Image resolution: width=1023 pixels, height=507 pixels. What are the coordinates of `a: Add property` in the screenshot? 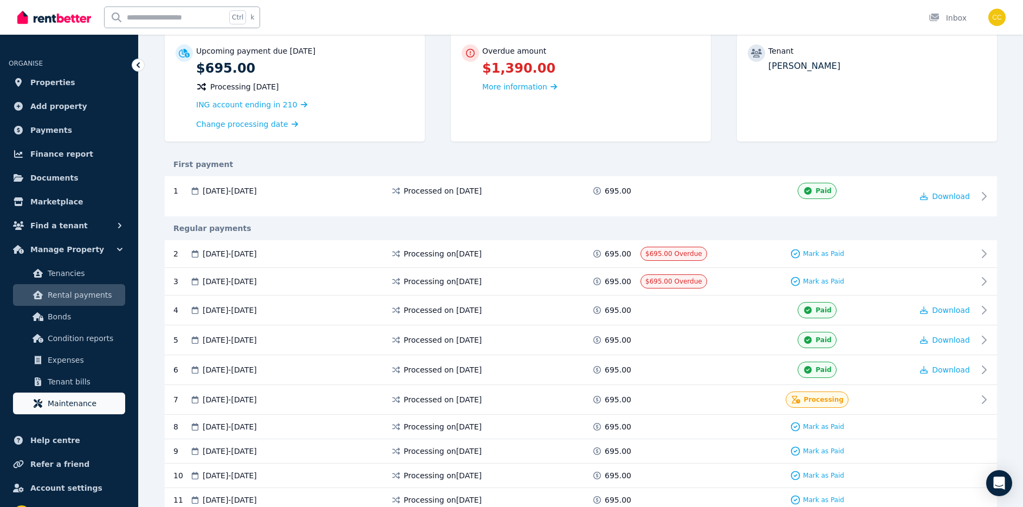 It's located at (69, 106).